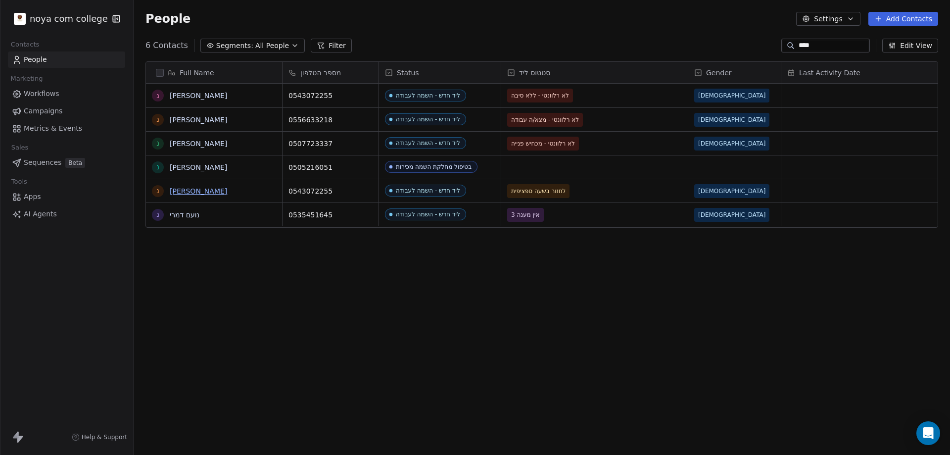 Image resolution: width=950 pixels, height=455 pixels. What do you see at coordinates (321, 73) in the screenshot?
I see `span: מספר הטלפון` at bounding box center [321, 73].